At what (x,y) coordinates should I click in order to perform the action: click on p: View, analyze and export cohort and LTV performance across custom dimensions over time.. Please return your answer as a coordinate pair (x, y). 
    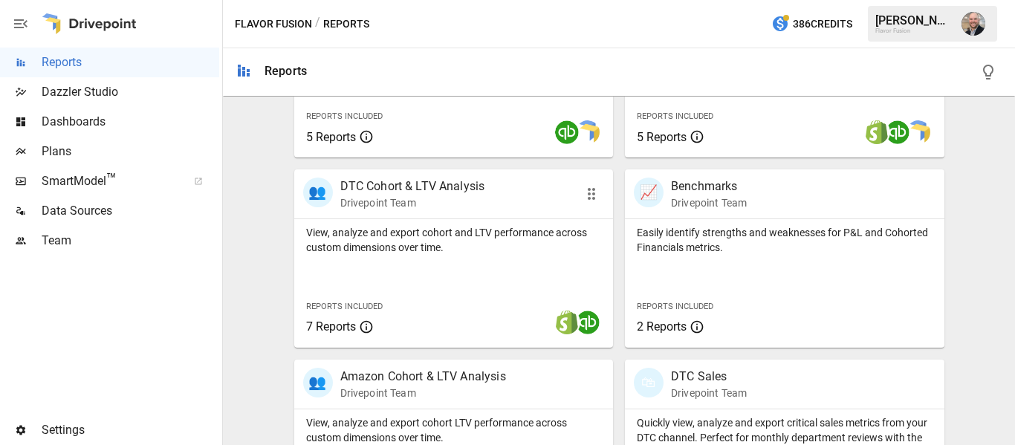
    Looking at the image, I should click on (454, 240).